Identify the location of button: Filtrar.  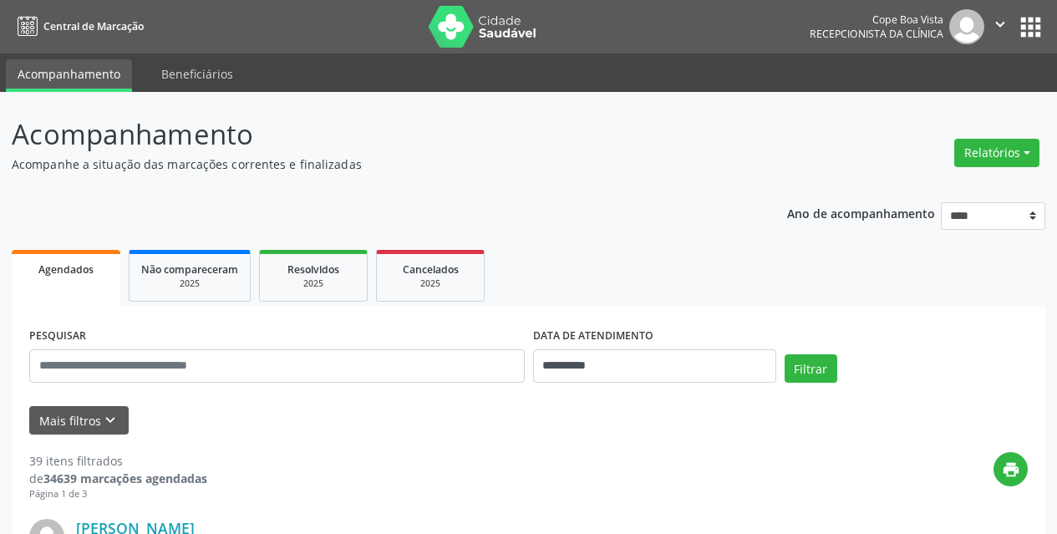
(811, 369).